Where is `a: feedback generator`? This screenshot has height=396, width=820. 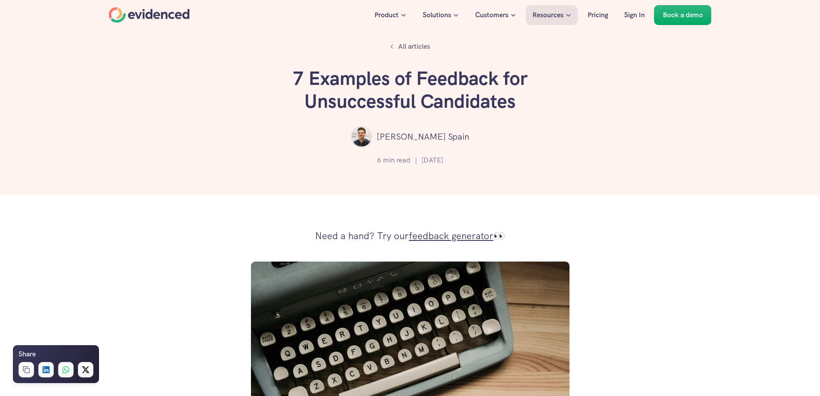
a: feedback generator is located at coordinates (451, 236).